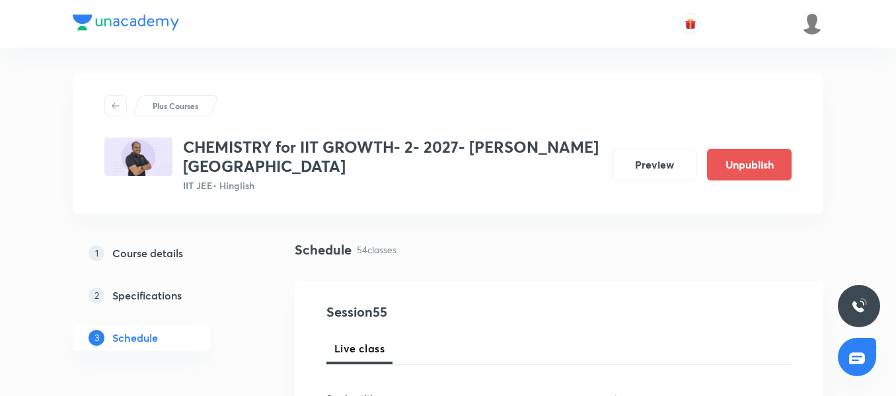 The image size is (896, 396). I want to click on a: 1Course details, so click(163, 253).